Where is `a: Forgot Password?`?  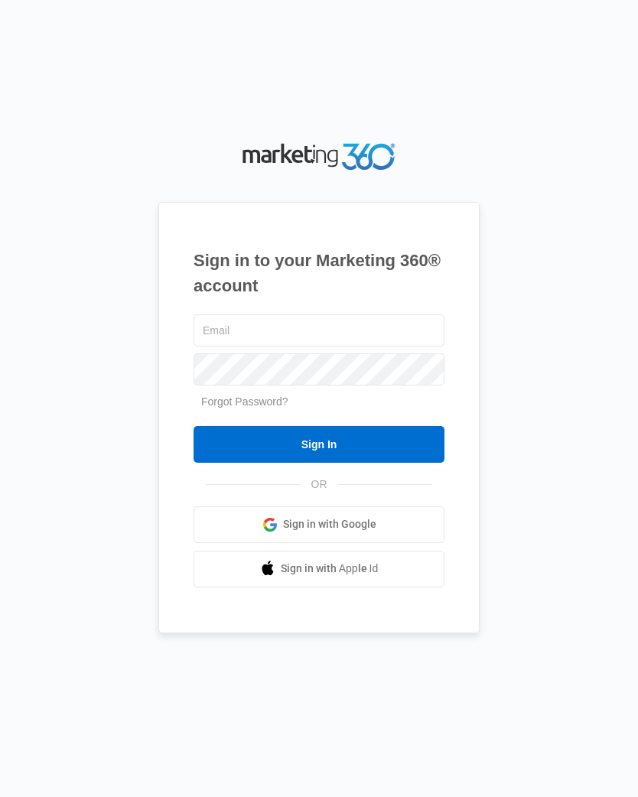 a: Forgot Password? is located at coordinates (245, 401).